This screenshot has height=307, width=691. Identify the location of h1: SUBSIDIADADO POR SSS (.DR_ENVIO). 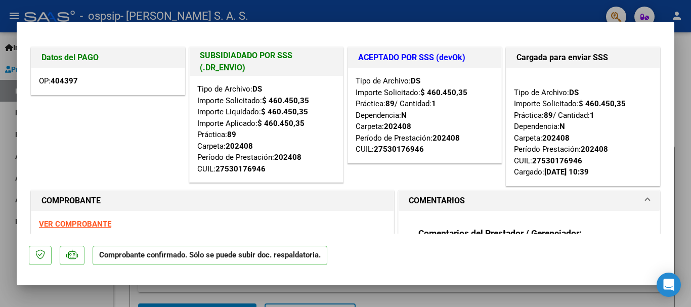
(266, 62).